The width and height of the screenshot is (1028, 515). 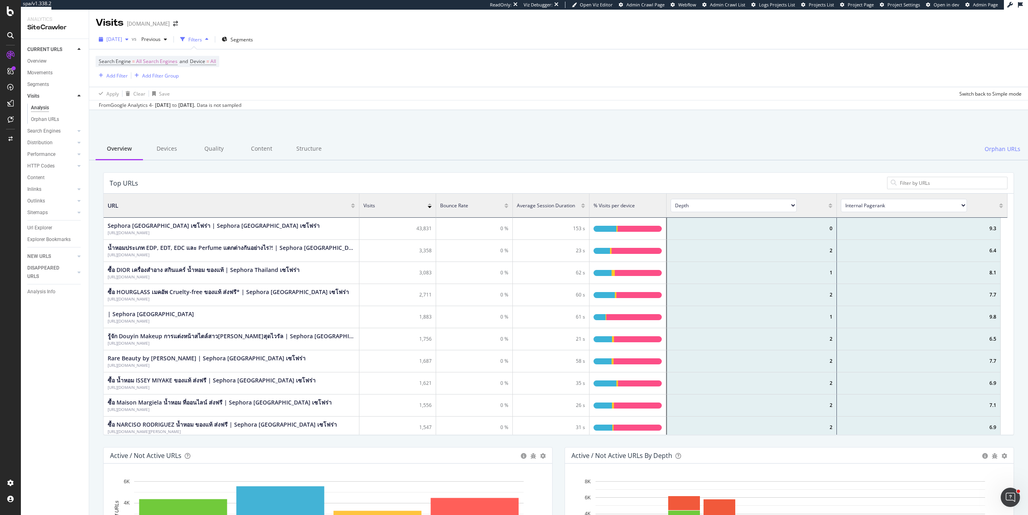 What do you see at coordinates (197, 61) in the screenshot?
I see `span: Device` at bounding box center [197, 61].